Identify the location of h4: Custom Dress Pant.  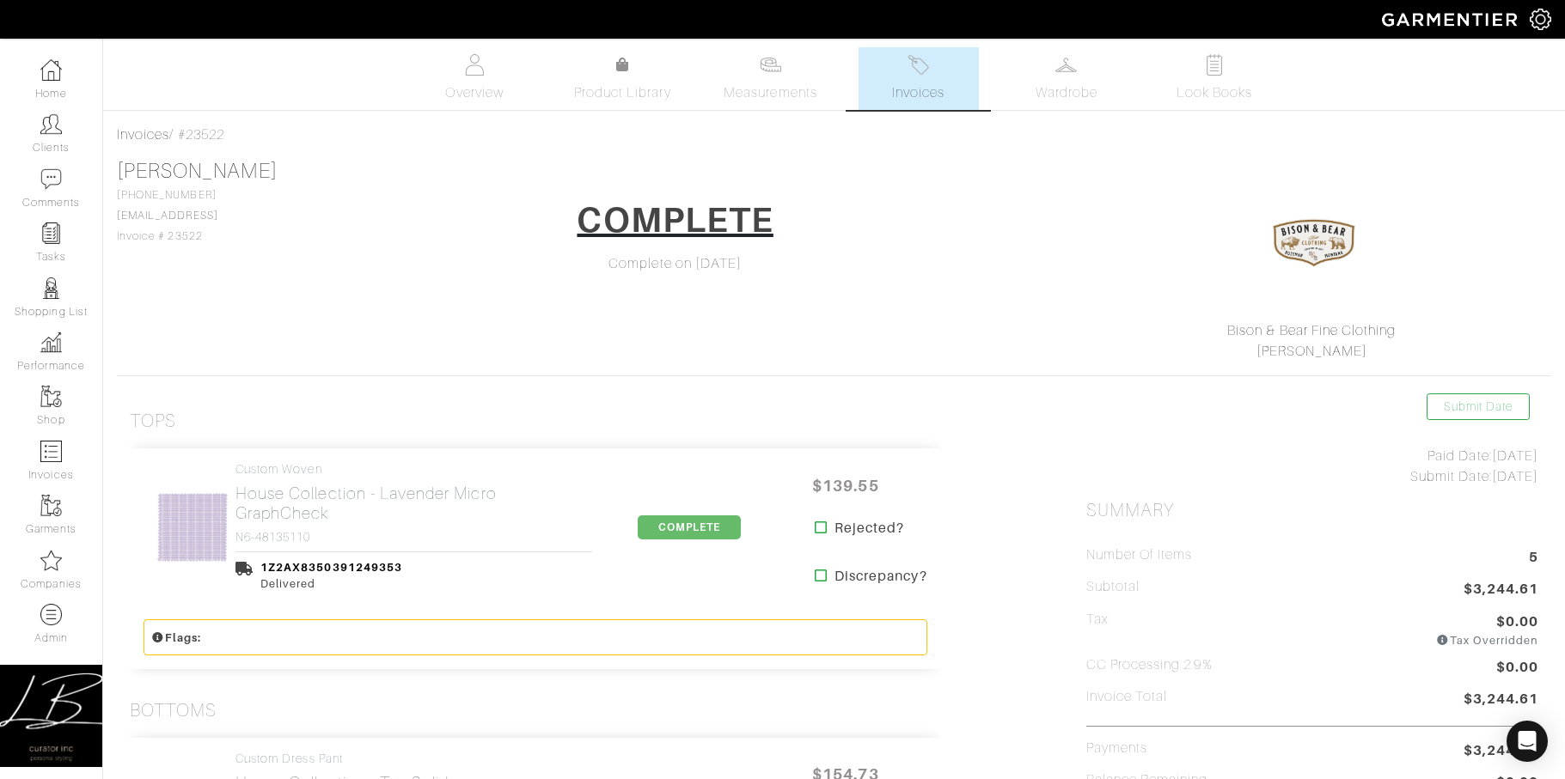
(342, 759).